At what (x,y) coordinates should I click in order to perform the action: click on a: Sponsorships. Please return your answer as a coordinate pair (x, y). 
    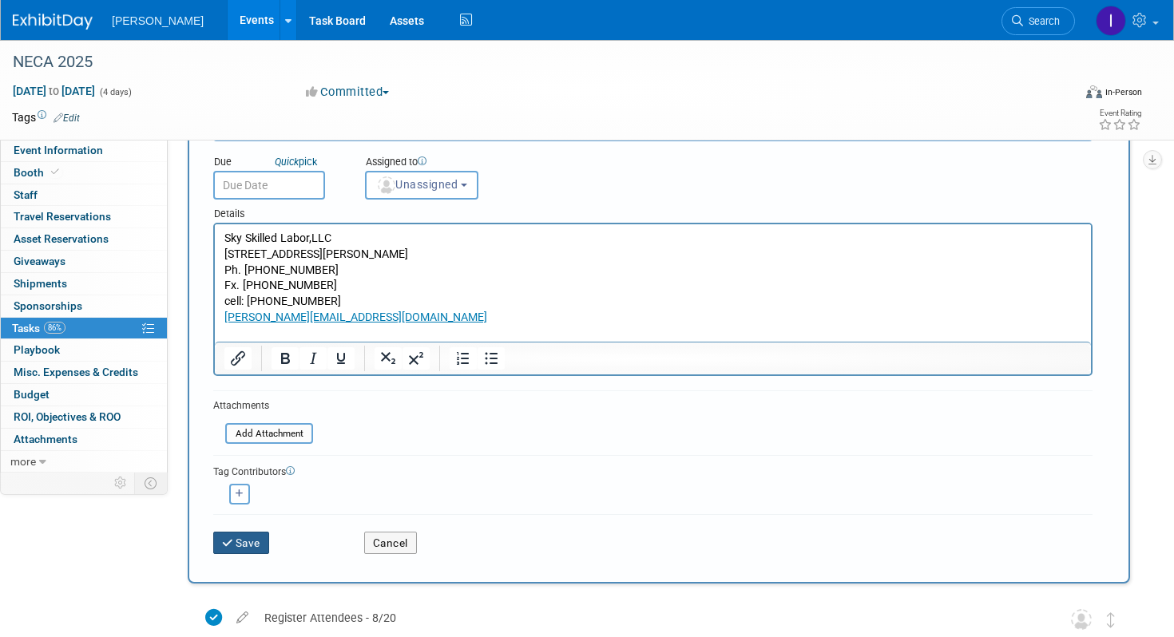
    Looking at the image, I should click on (84, 306).